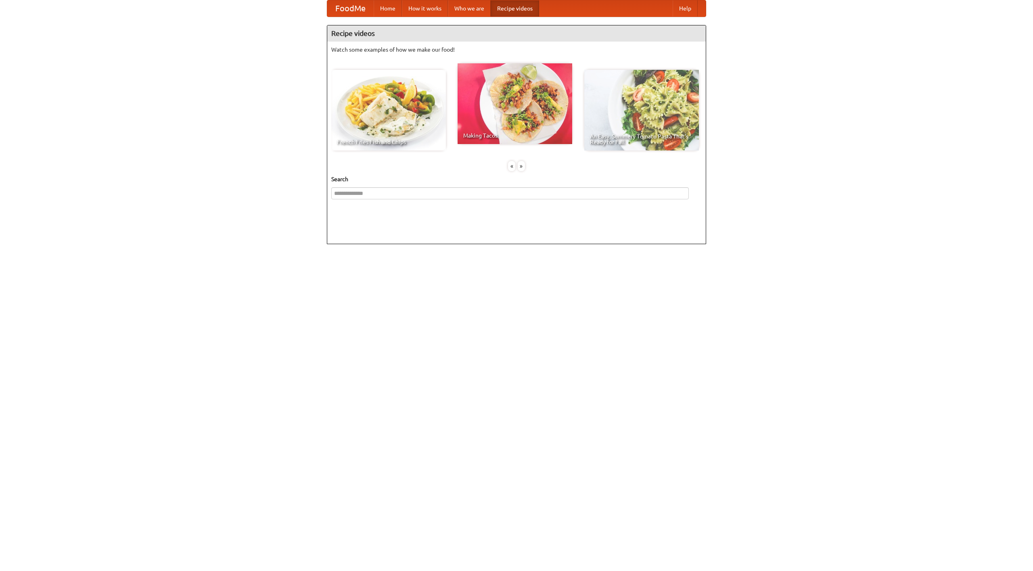 This screenshot has width=1033, height=571. I want to click on h4: Recipe videos, so click(516, 33).